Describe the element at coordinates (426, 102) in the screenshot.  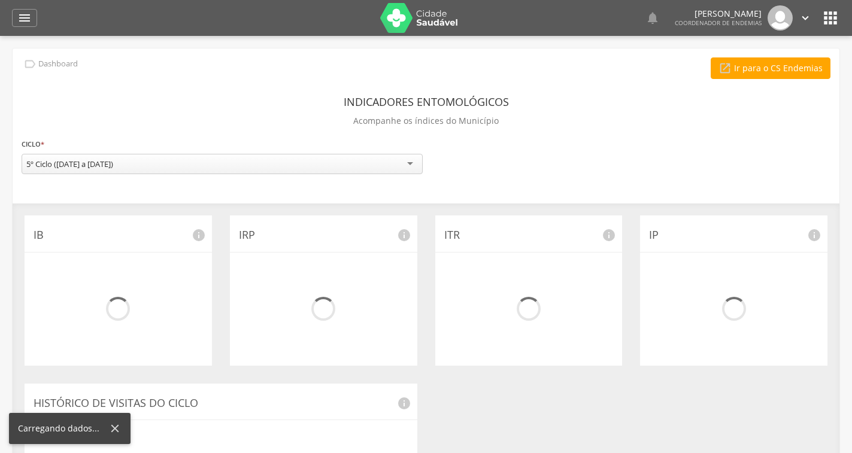
I see `header: Indicadores Entomológicos` at that location.